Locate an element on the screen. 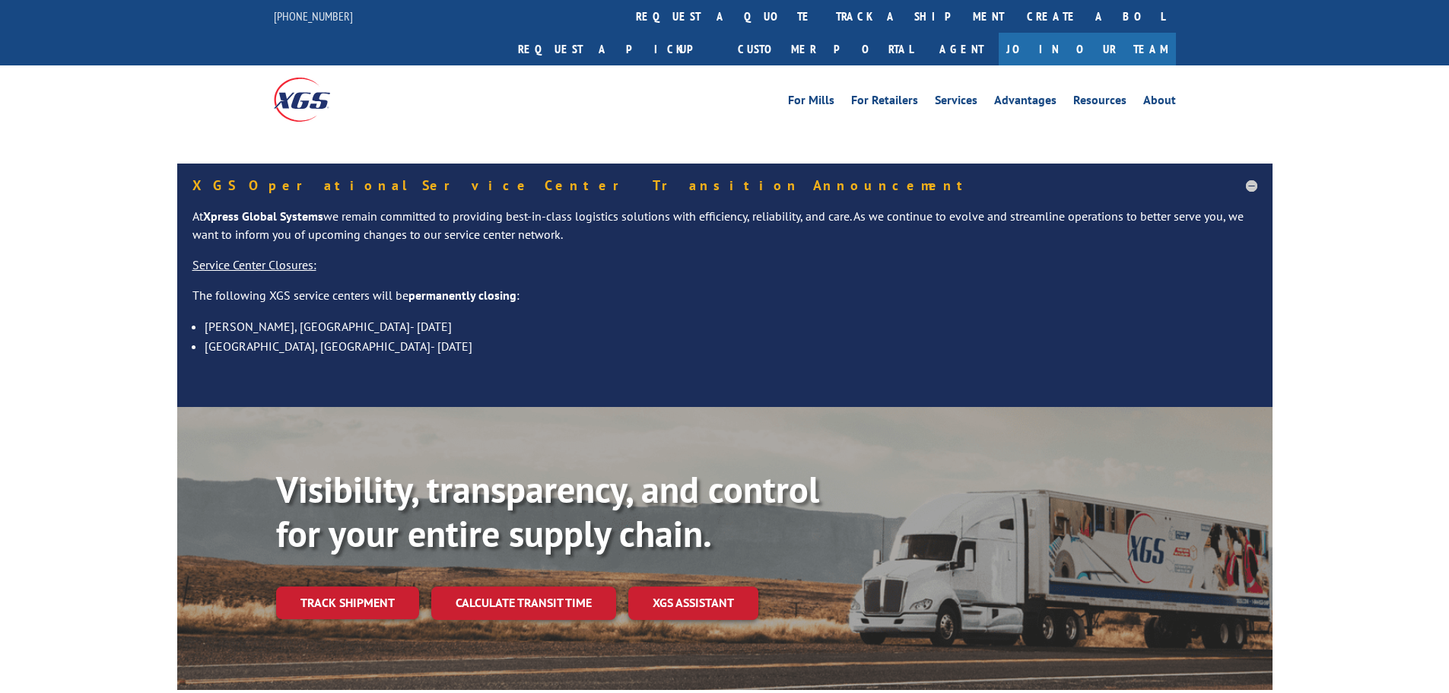 Image resolution: width=1449 pixels, height=693 pixels. a: Join Our Team is located at coordinates (1087, 49).